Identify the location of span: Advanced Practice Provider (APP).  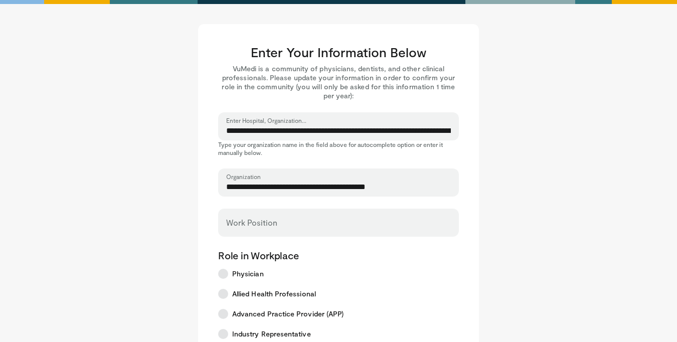
(288, 314).